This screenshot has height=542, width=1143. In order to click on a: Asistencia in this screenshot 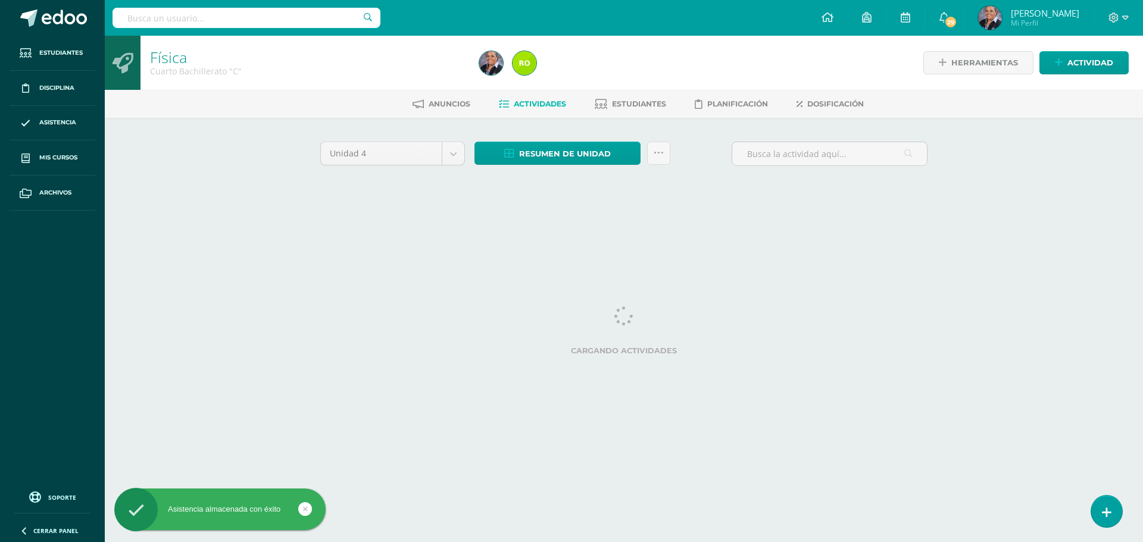, I will do `click(52, 123)`.